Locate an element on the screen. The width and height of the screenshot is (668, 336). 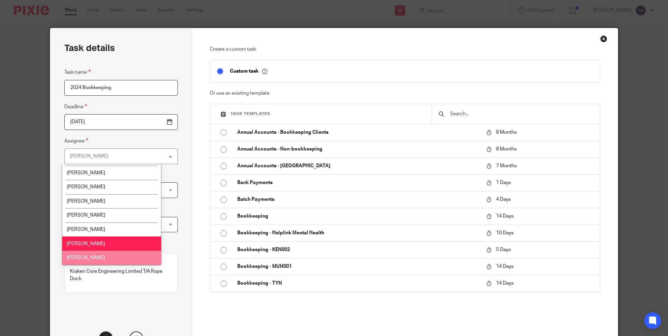
input: Task name is located at coordinates (121, 88).